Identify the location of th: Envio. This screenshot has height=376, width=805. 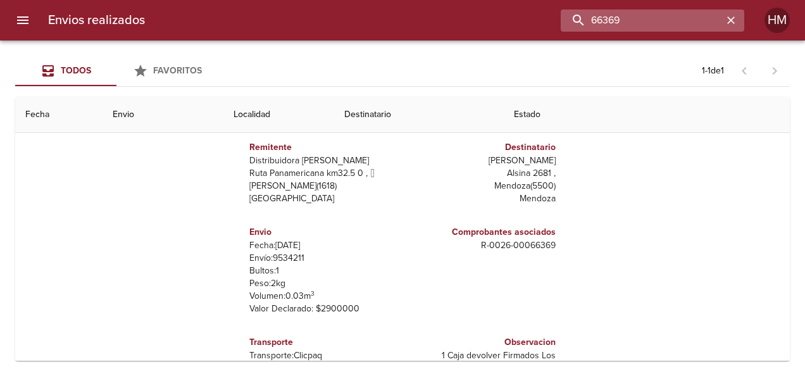
(163, 115).